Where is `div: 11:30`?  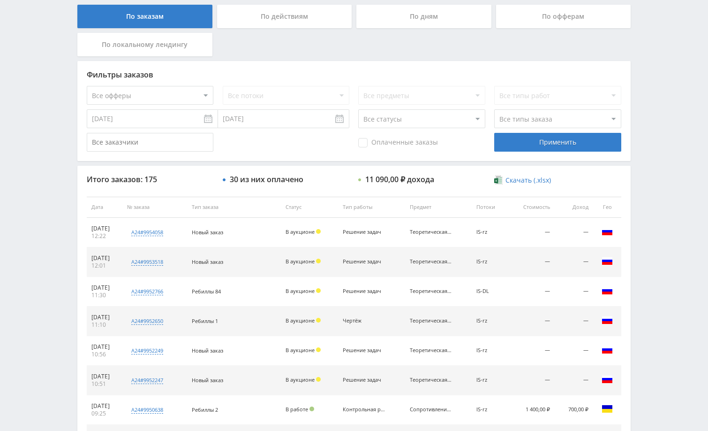 div: 11:30 is located at coordinates (105, 295).